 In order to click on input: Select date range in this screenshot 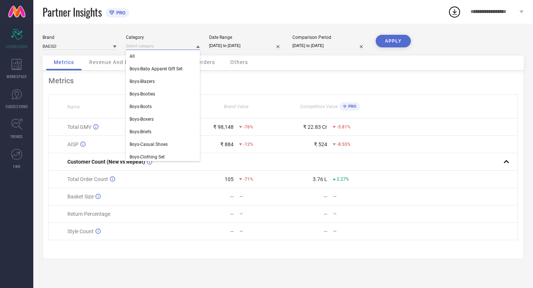, I will do `click(246, 46)`.